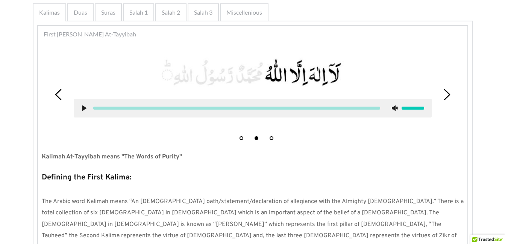  What do you see at coordinates (256, 138) in the screenshot?
I see `button: 2 of 3` at bounding box center [256, 138].